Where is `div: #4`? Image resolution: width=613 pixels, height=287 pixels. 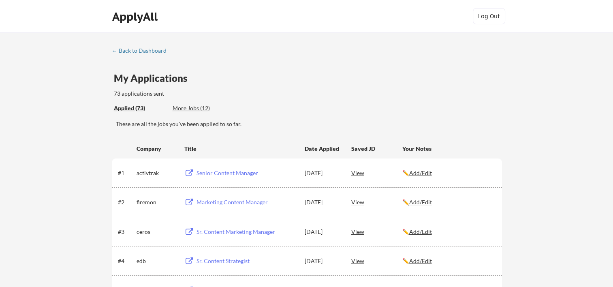
div: #4 is located at coordinates (126, 261).